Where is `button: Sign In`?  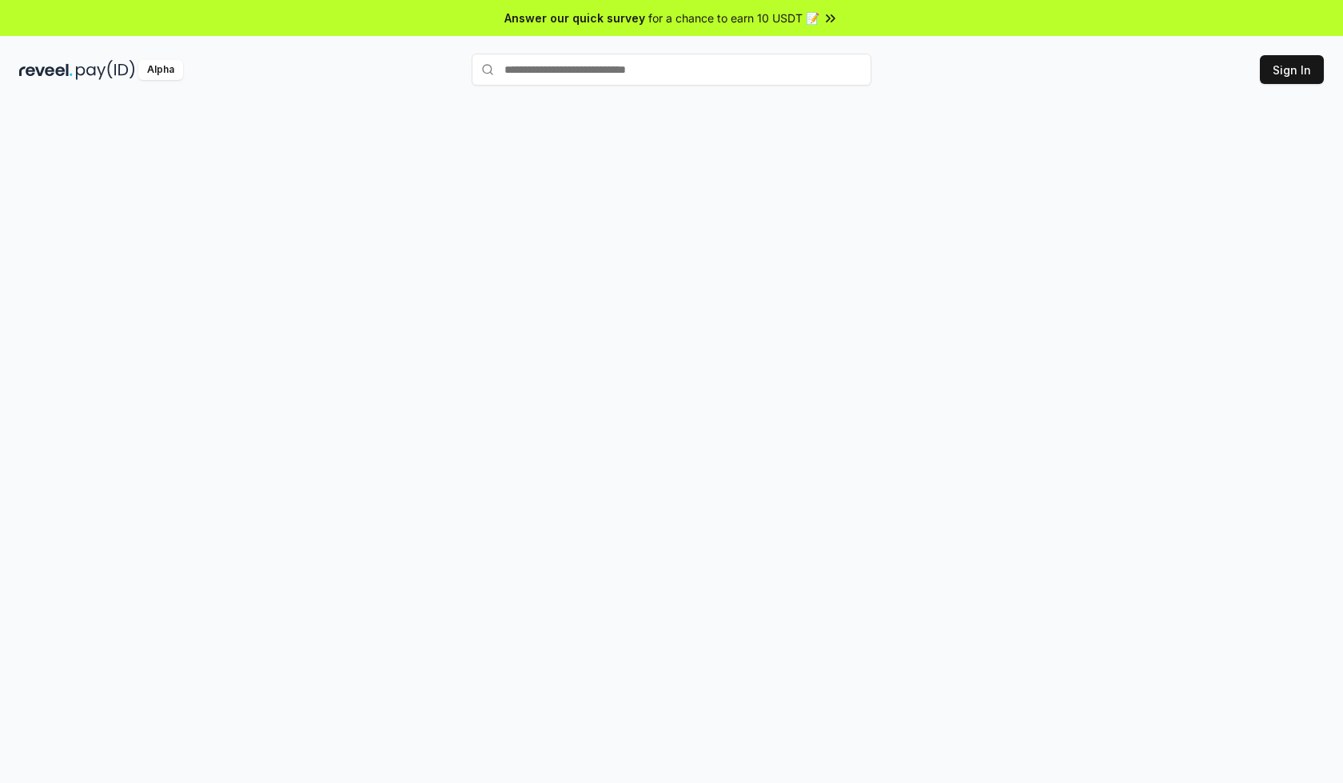
button: Sign In is located at coordinates (1292, 70).